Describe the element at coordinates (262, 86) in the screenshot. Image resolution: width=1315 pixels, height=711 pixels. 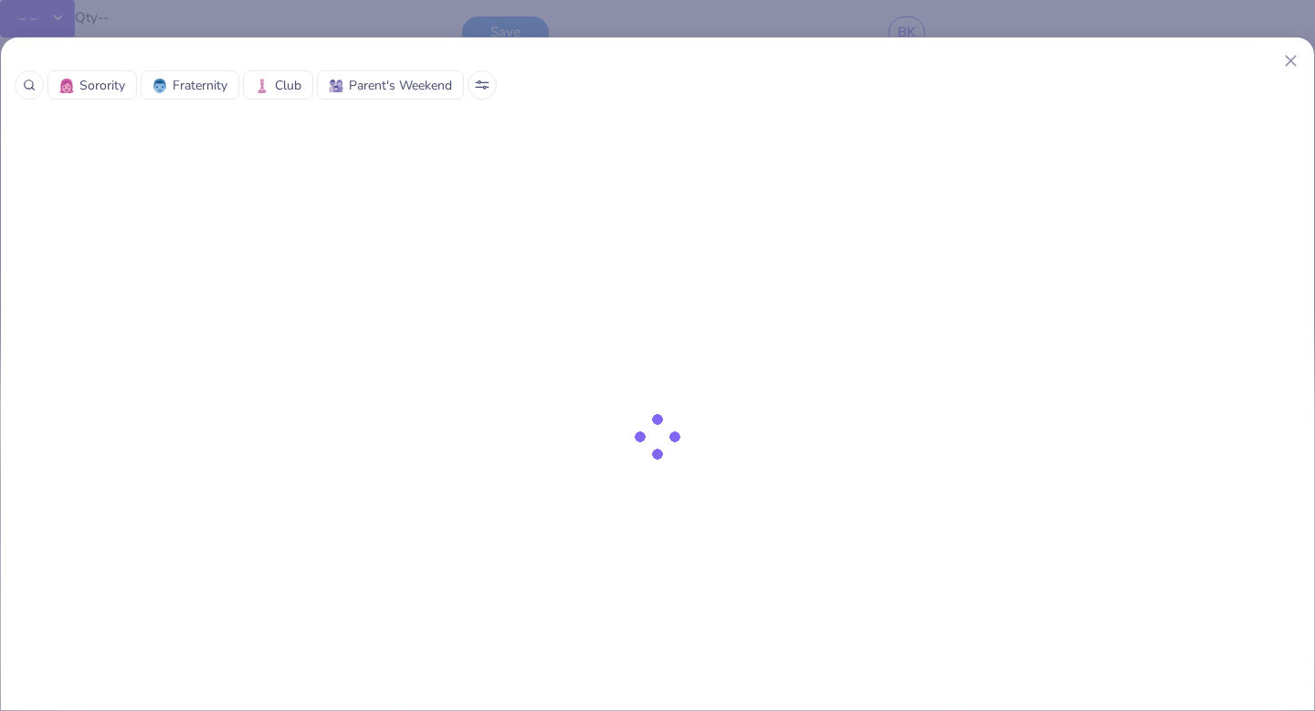
I see `img: Club` at that location.